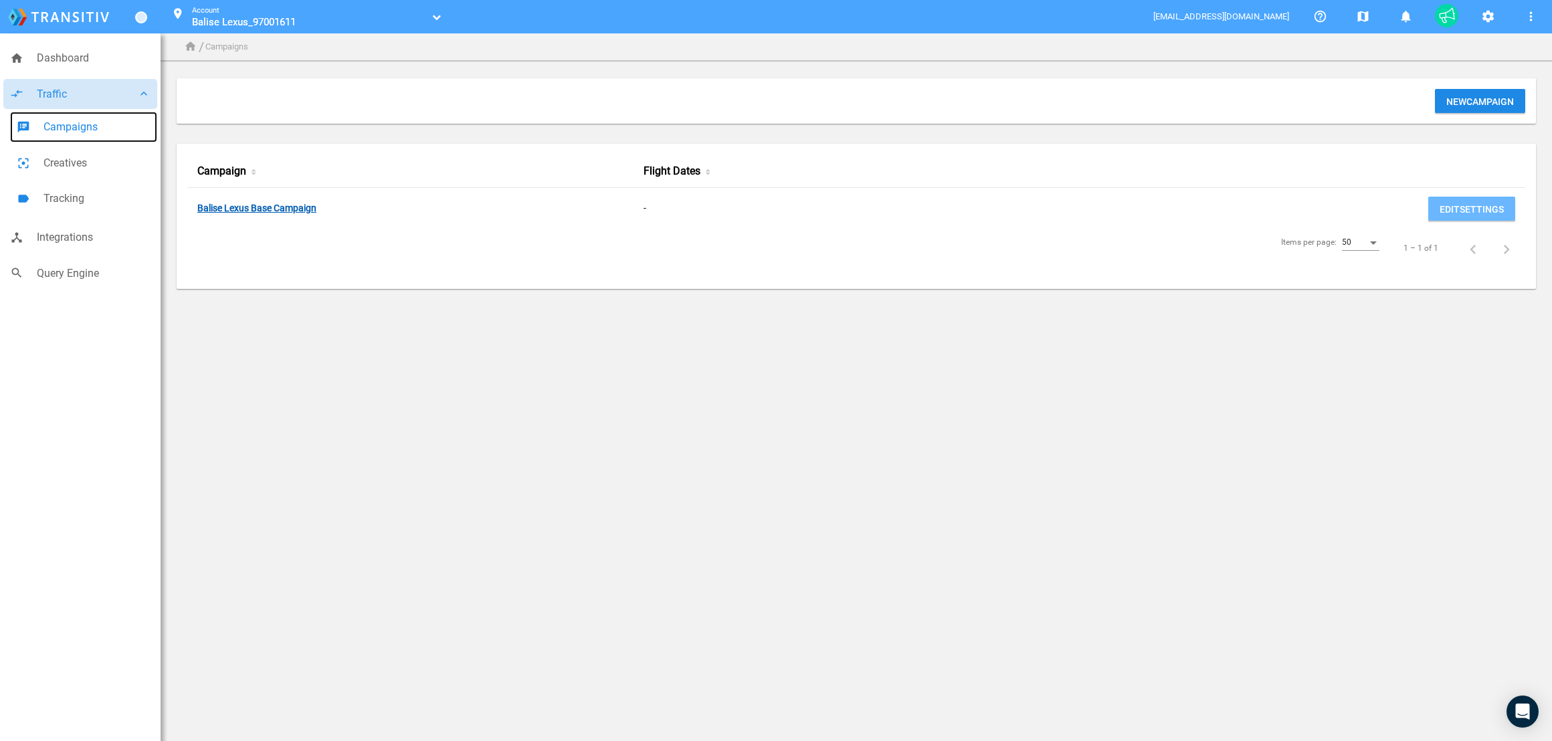  I want to click on span: Creatives, so click(97, 163).